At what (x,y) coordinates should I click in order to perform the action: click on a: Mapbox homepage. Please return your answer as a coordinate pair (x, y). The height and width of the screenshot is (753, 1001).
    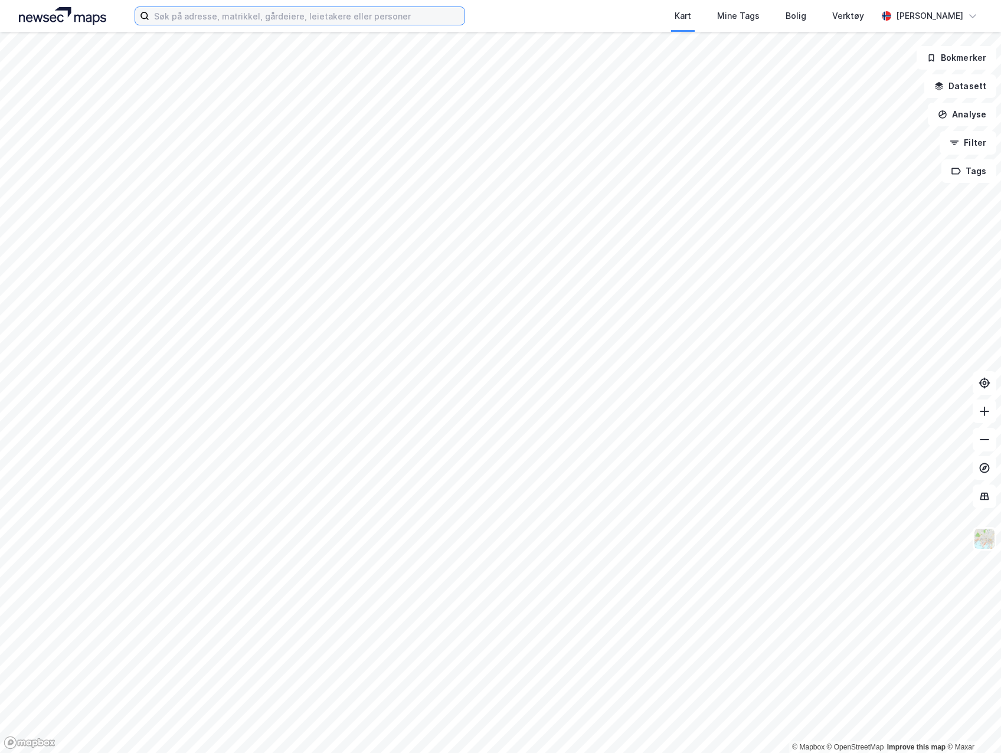
    Looking at the image, I should click on (30, 743).